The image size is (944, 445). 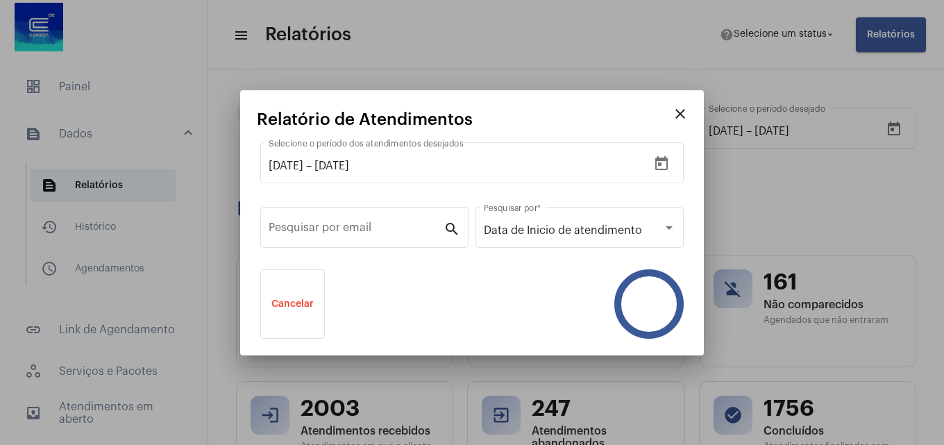 What do you see at coordinates (286, 166) in the screenshot?
I see `input: Data de início` at bounding box center [286, 166].